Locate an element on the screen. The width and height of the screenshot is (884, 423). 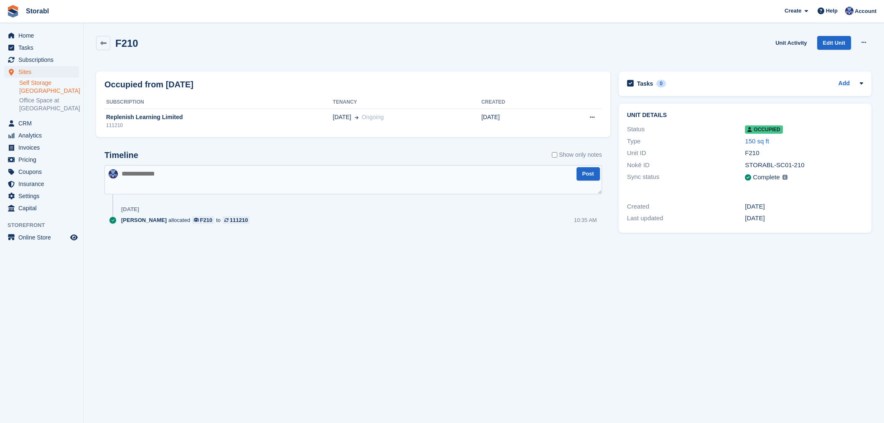
img: stora-icon-8386f47178a22dfd0bd8f6a31ec36ba5ce8667c1dd55bd0f319d3a0aa187defe.svg is located at coordinates (13, 11).